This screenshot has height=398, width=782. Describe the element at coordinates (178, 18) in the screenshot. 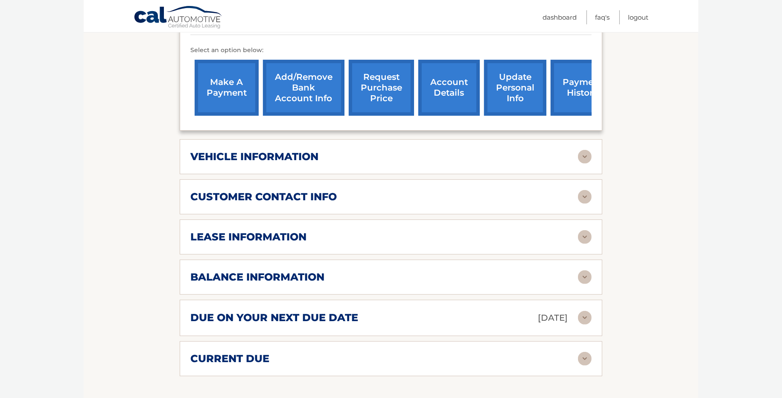

I see `a: Cal Automotive` at that location.